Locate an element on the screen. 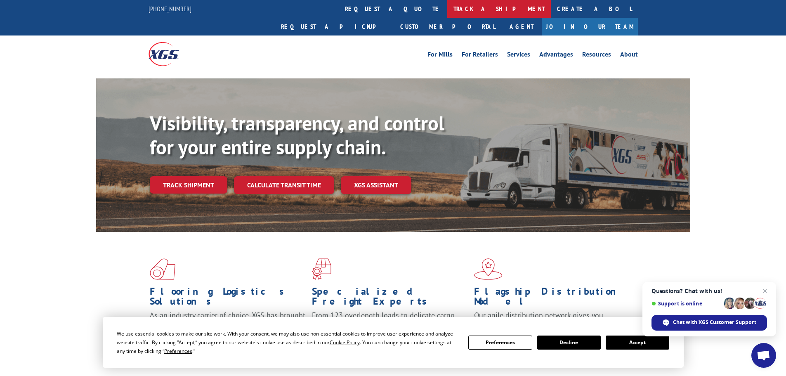  a: Customer Portal is located at coordinates (448, 26).